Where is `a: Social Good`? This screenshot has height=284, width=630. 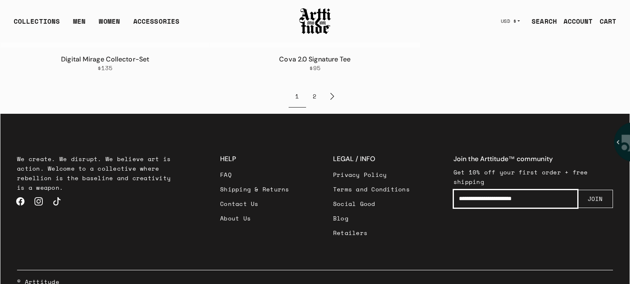 a: Social Good is located at coordinates (371, 204).